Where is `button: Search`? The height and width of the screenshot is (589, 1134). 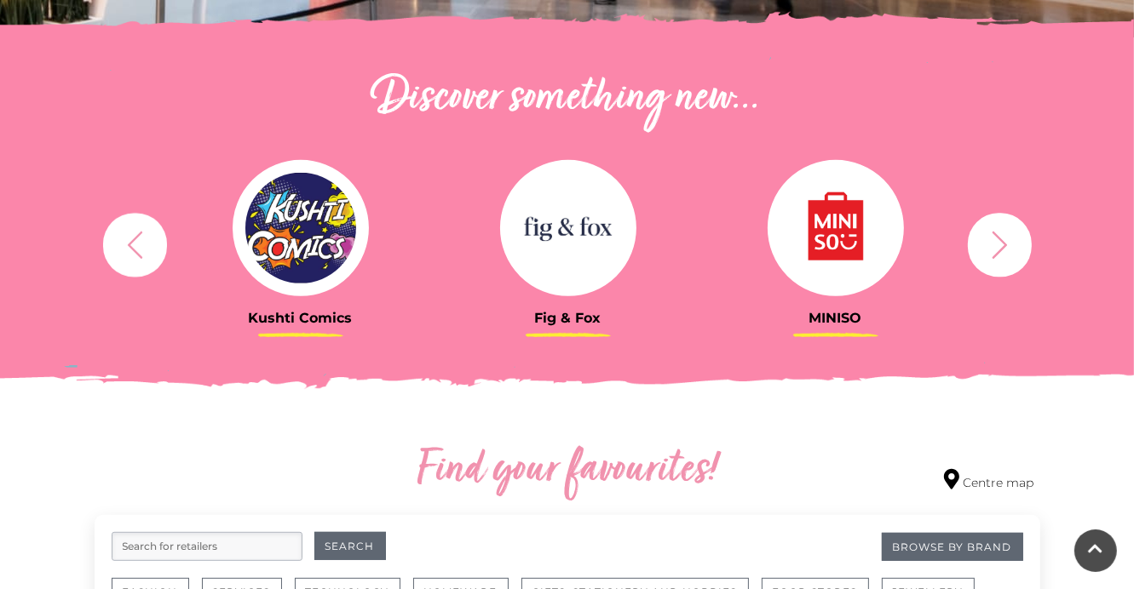
button: Search is located at coordinates (350, 546).